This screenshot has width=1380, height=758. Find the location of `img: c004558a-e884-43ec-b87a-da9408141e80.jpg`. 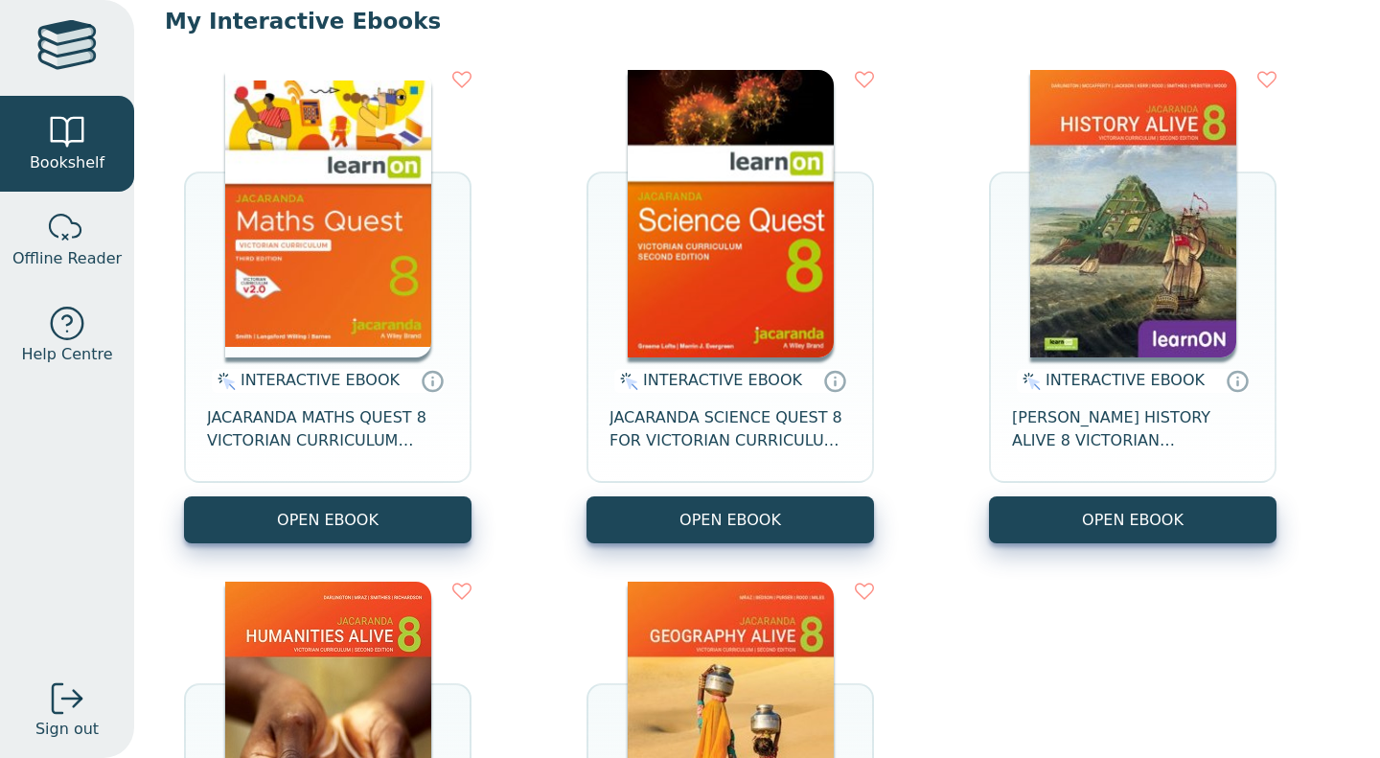

img: c004558a-e884-43ec-b87a-da9408141e80.jpg is located at coordinates (328, 214).